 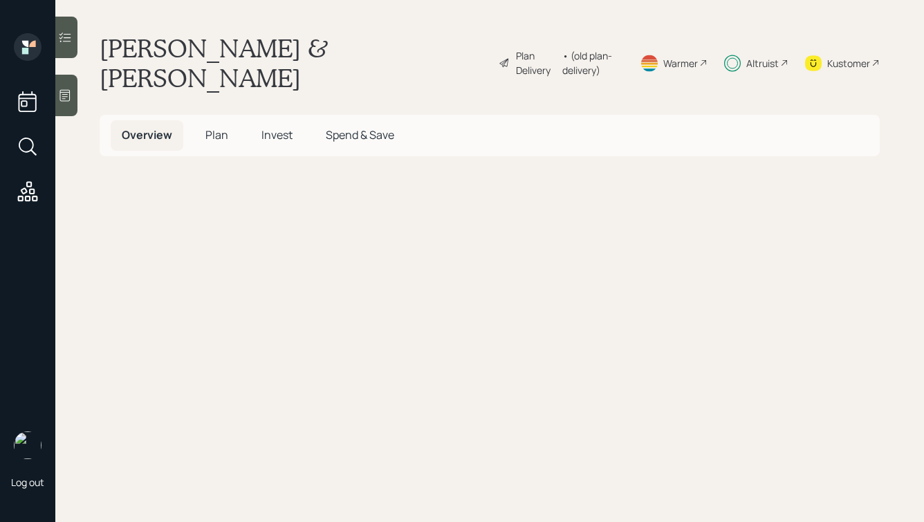 I want to click on div: Altruist, so click(x=762, y=63).